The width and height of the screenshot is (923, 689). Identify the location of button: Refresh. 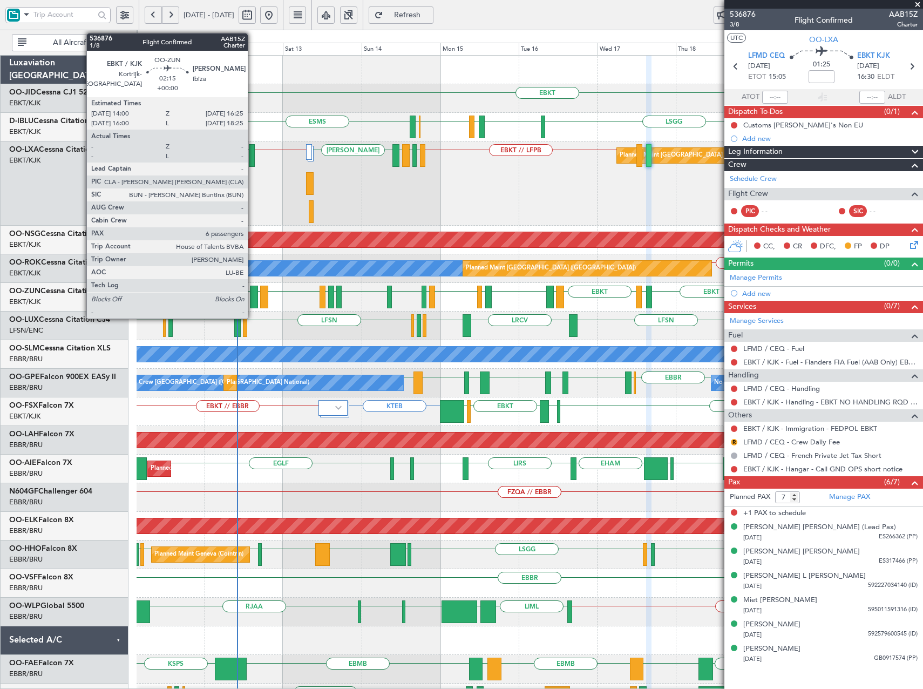
(401, 15).